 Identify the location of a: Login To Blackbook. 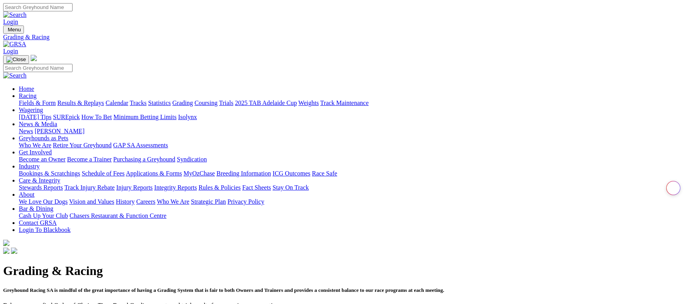
(45, 230).